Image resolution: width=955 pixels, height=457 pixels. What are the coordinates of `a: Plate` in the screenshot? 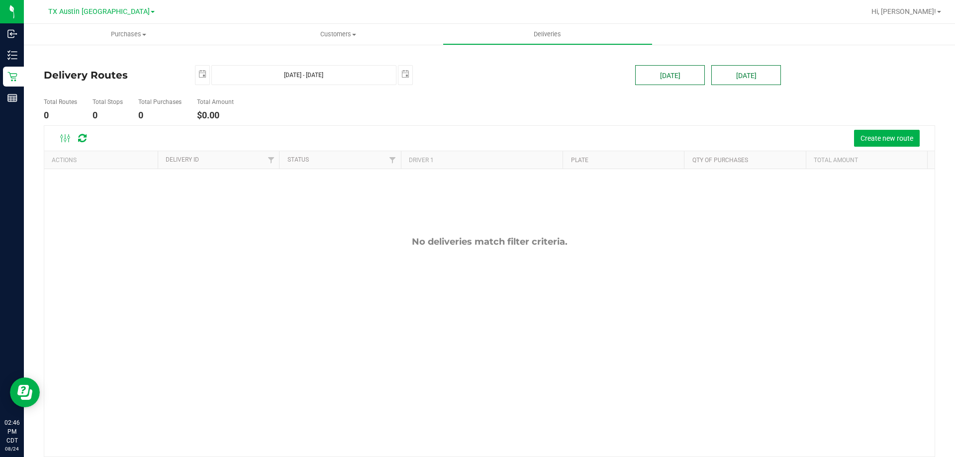 It's located at (580, 160).